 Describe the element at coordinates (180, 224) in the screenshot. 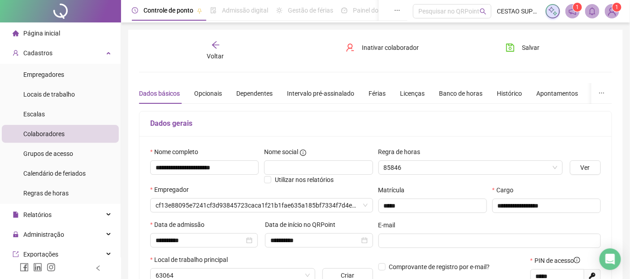

I see `label: Data de admissão` at that location.